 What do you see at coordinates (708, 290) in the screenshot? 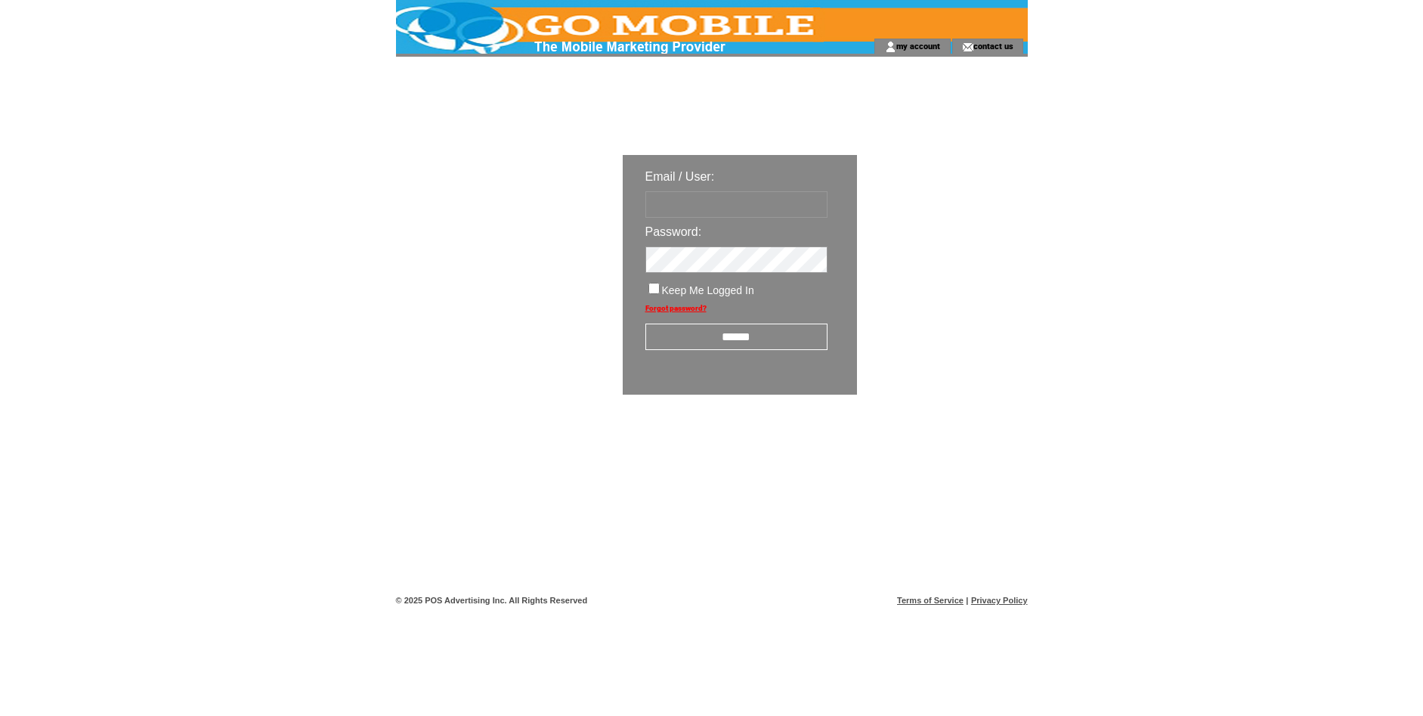
I see `span: Keep Me Logged In` at bounding box center [708, 290].